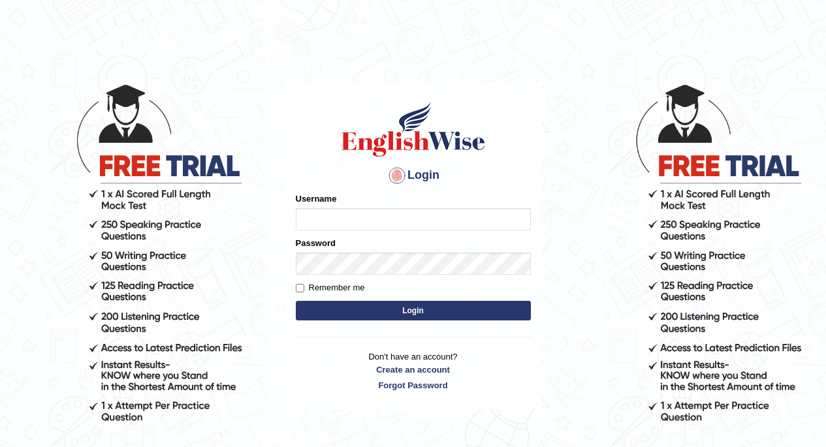 The height and width of the screenshot is (447, 826). What do you see at coordinates (413, 176) in the screenshot?
I see `h4: Login` at bounding box center [413, 176].